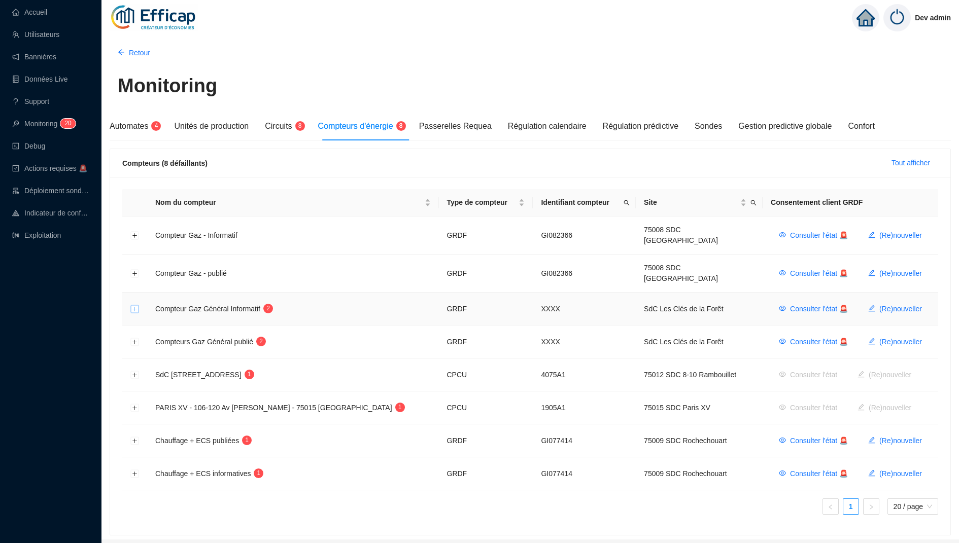  What do you see at coordinates (851, 507) in the screenshot?
I see `li: 1` at bounding box center [851, 507].